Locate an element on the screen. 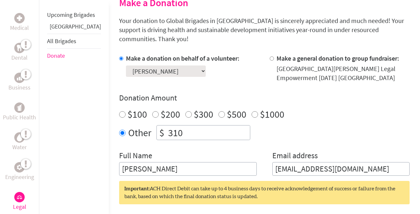 The height and width of the screenshot is (214, 420). label: $200 is located at coordinates (170, 114).